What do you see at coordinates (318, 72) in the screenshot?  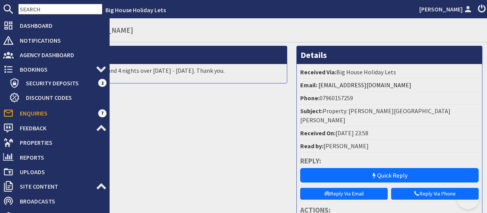 I see `strong: Received Via:` at bounding box center [318, 72].